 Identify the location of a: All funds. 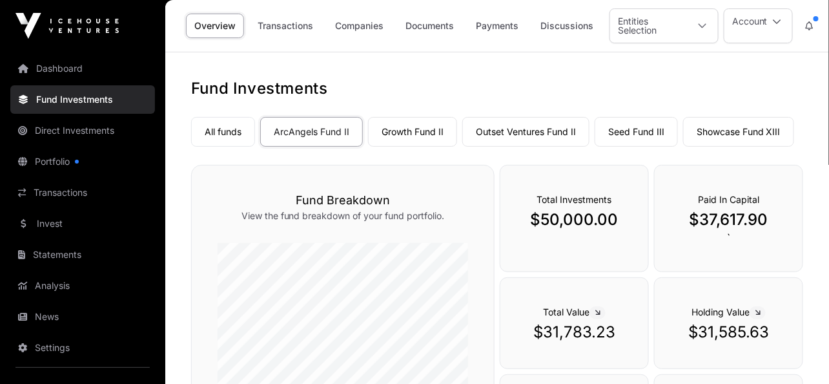
(223, 132).